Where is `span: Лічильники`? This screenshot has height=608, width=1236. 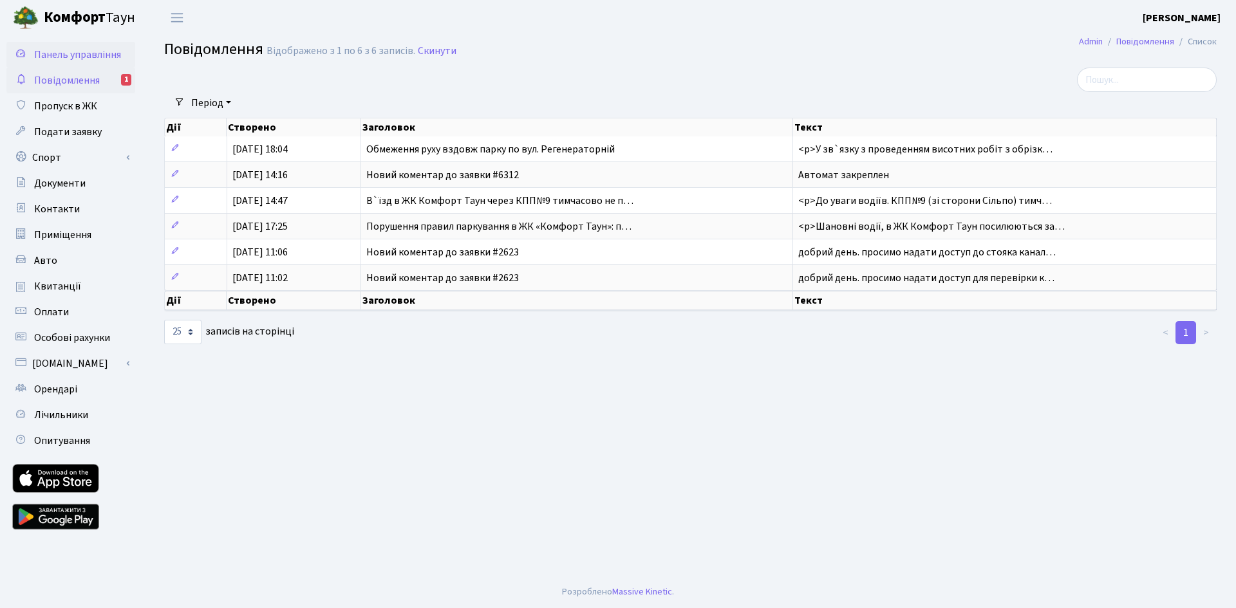
span: Лічильники is located at coordinates (61, 415).